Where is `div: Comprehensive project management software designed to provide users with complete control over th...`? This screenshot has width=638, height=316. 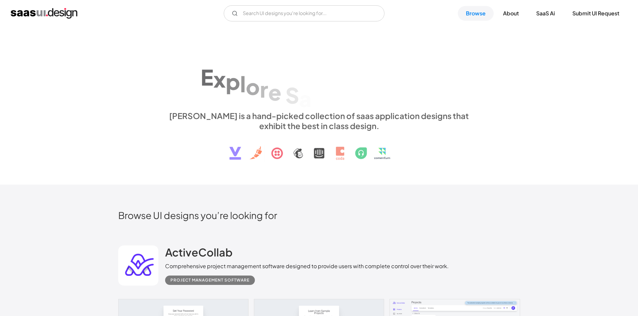 div: Comprehensive project management software designed to provide users with complete control over th... is located at coordinates (307, 267).